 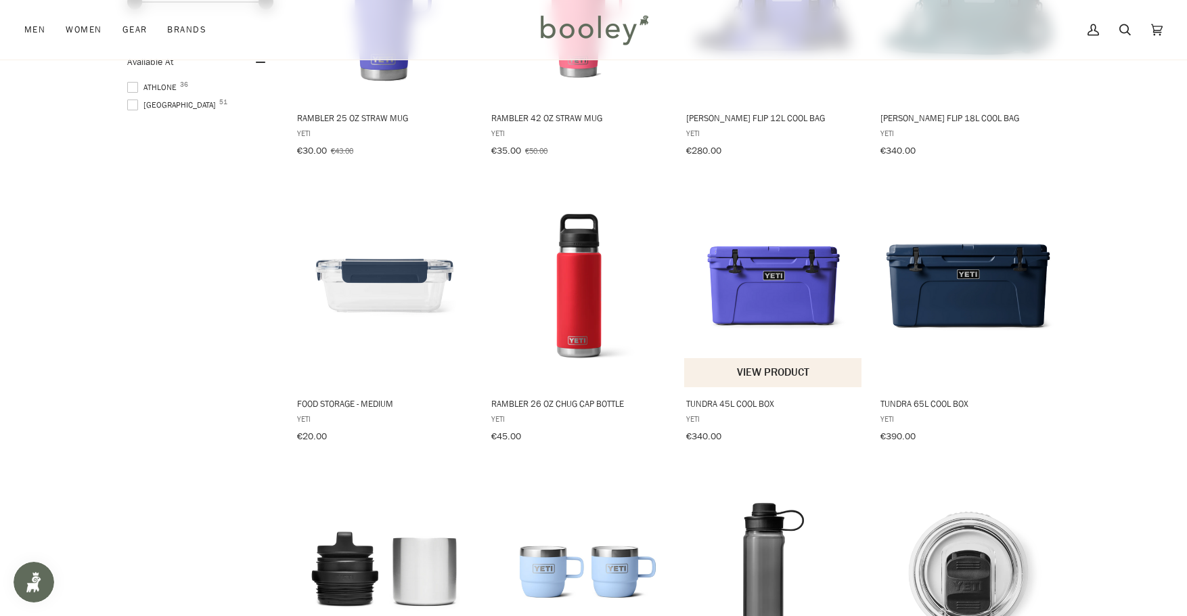 What do you see at coordinates (968, 315) in the screenshot?
I see `a: Tundra 65L Cool Box` at bounding box center [968, 315].